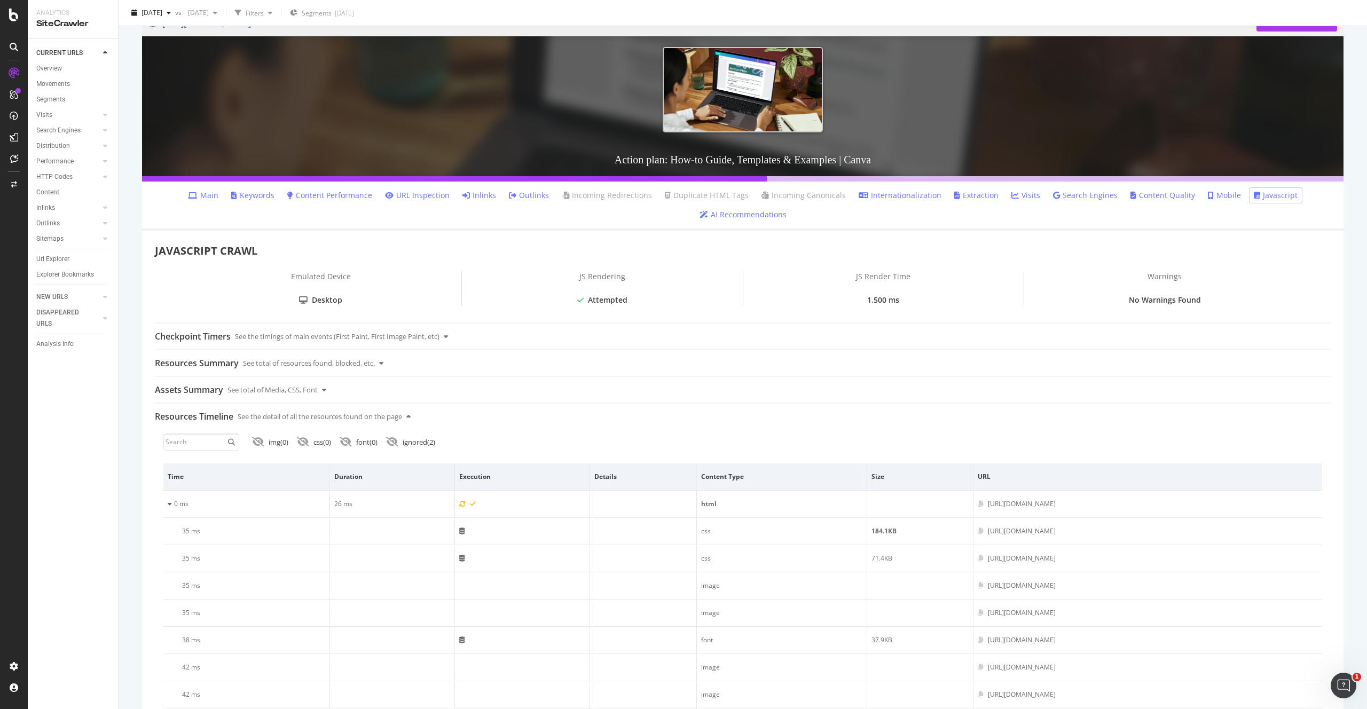 The image size is (1367, 709). Describe the element at coordinates (419, 442) in the screenshot. I see `div: ignored ( 2 )` at that location.